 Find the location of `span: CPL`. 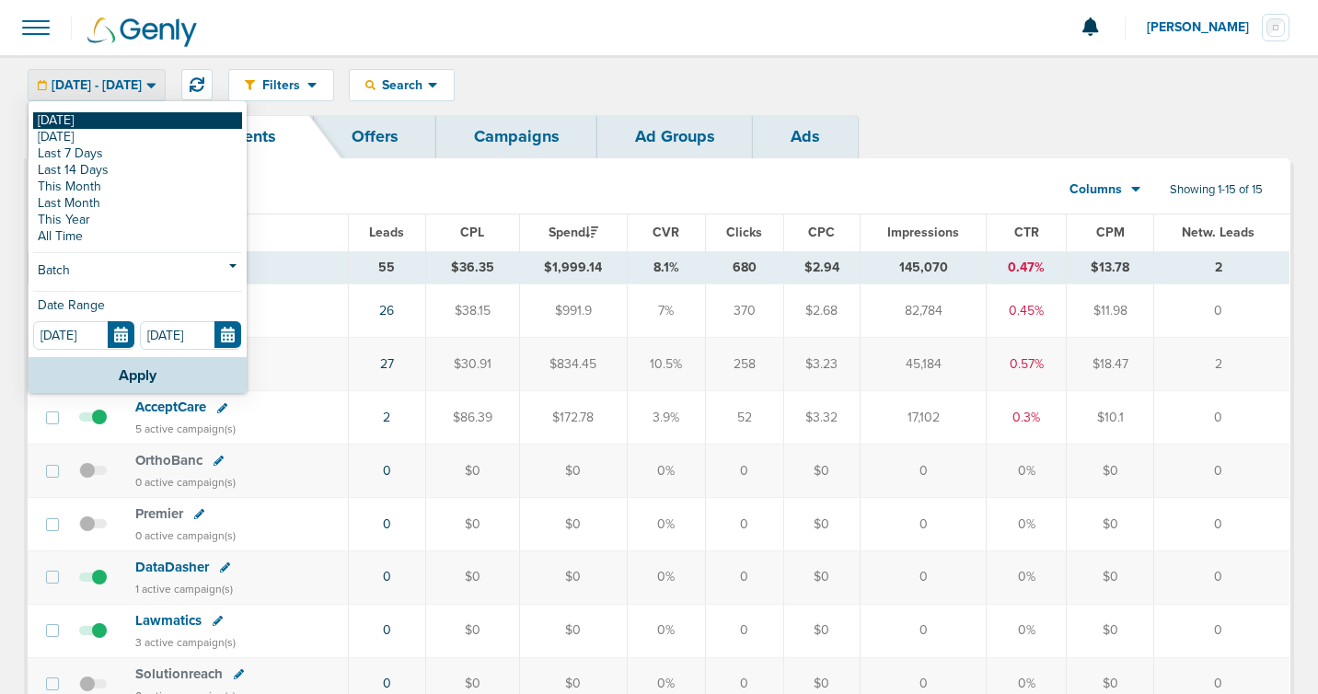

span: CPL is located at coordinates (472, 232).